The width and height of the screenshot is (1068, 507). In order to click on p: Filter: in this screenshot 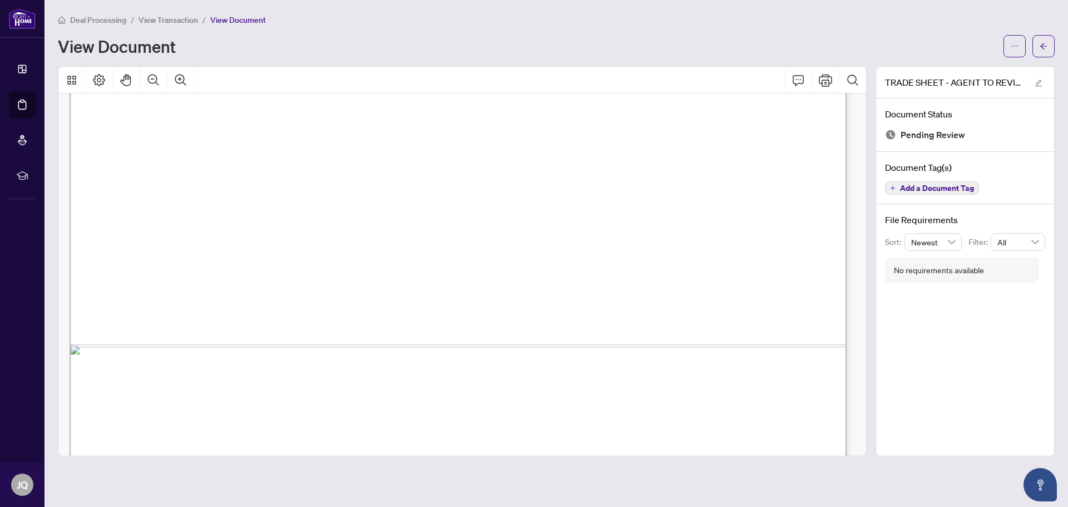, I will do `click(979, 242)`.